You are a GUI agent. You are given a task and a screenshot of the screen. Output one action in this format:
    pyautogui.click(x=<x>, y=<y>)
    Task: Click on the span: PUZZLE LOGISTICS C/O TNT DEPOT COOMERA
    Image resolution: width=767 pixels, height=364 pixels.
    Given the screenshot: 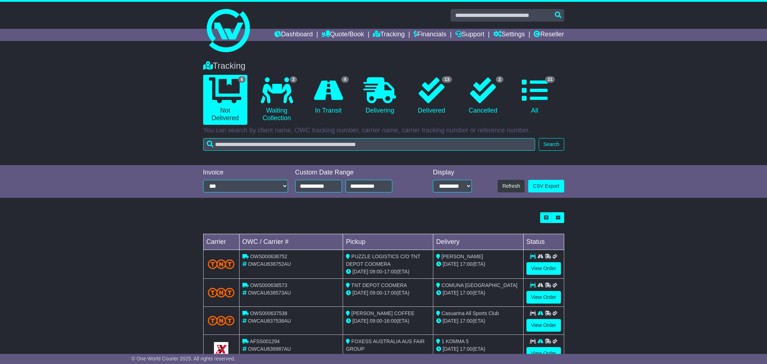 What is the action you would take?
    pyautogui.click(x=383, y=260)
    